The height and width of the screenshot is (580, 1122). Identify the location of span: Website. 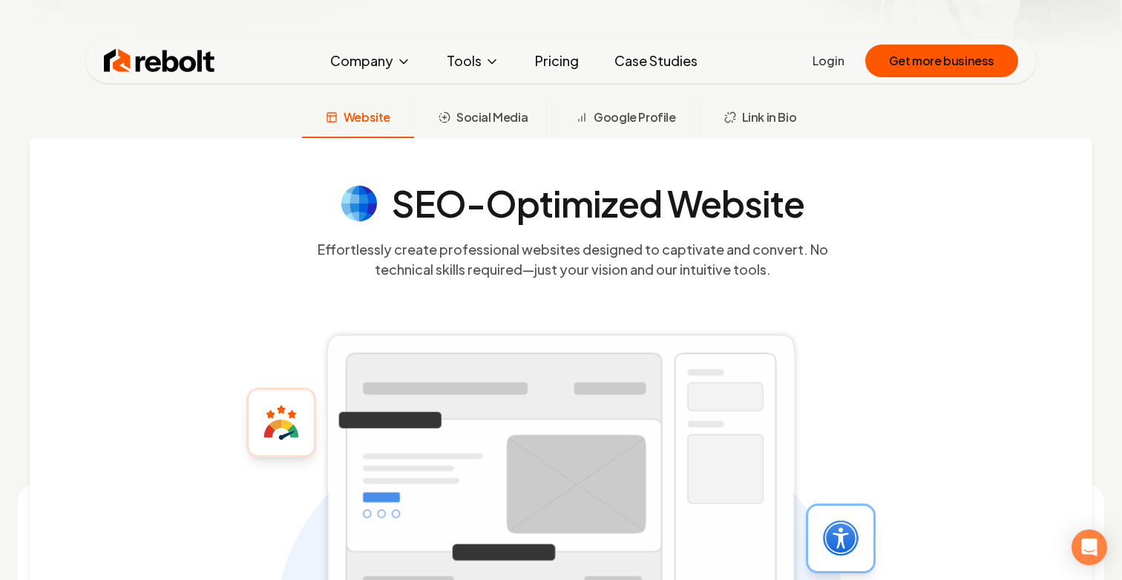
(367, 117).